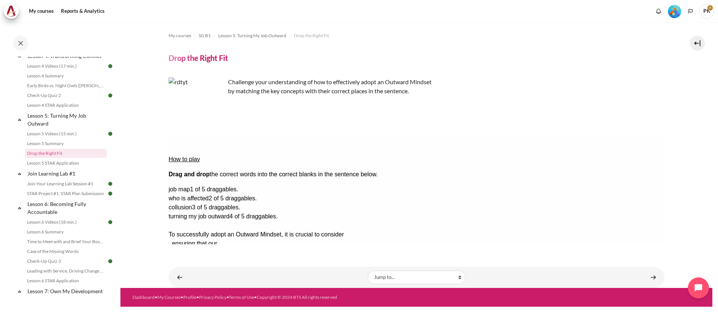  What do you see at coordinates (66, 232) in the screenshot?
I see `a: Lesson 6 Summary` at bounding box center [66, 232].